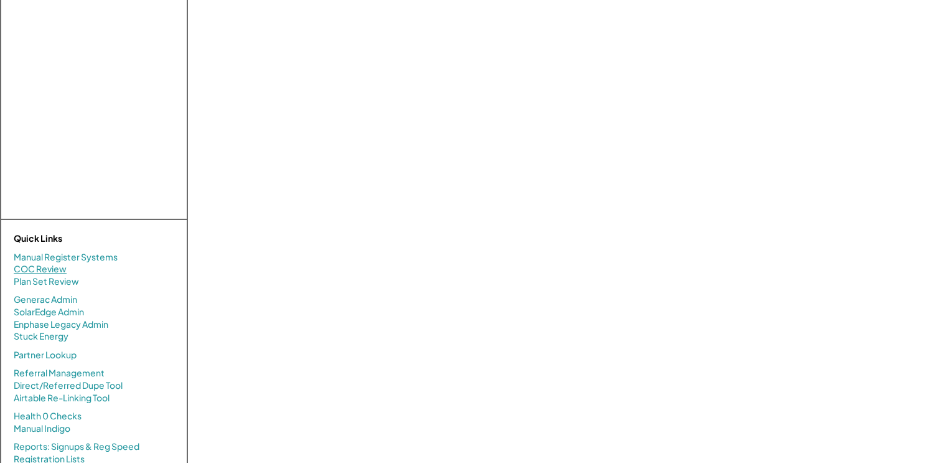 The width and height of the screenshot is (936, 463). What do you see at coordinates (65, 257) in the screenshot?
I see `a: Manual Register Systems` at bounding box center [65, 257].